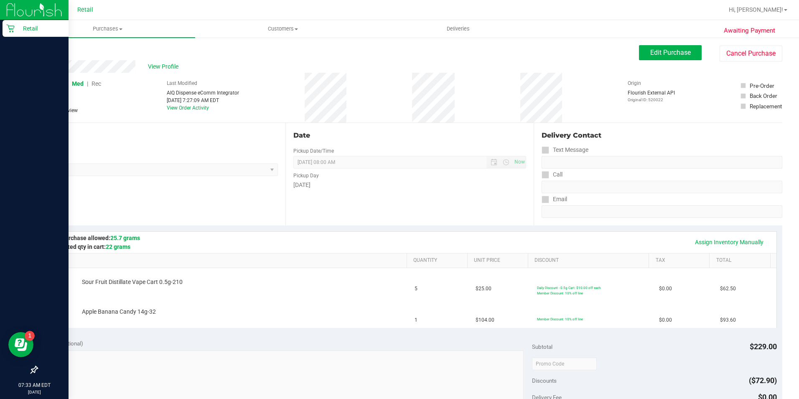  Describe the element at coordinates (729, 242) in the screenshot. I see `a: Assign Inventory Manually` at that location.